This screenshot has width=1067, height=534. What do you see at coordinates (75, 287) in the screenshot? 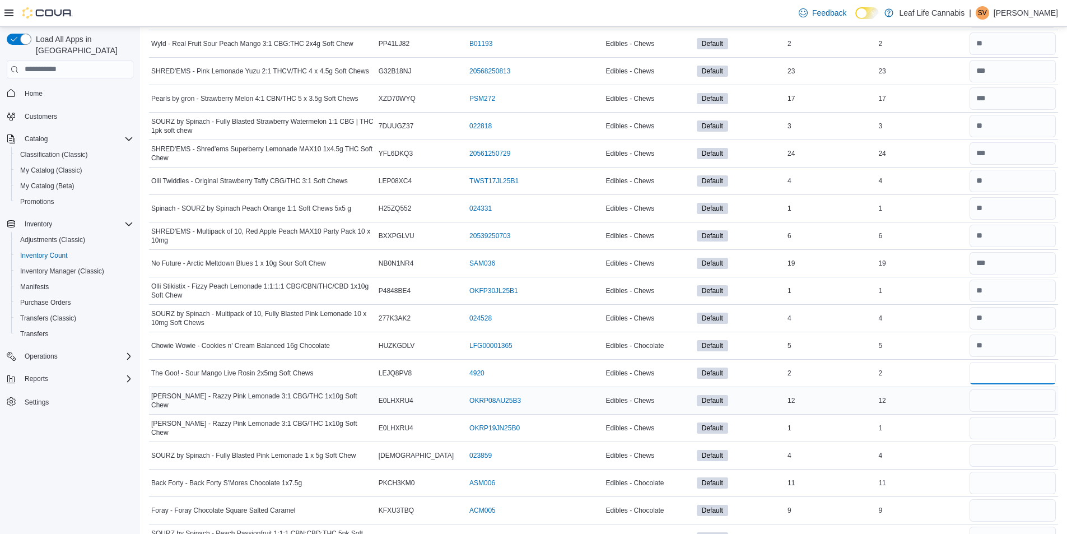
I see `button: Manifests` at bounding box center [75, 287].